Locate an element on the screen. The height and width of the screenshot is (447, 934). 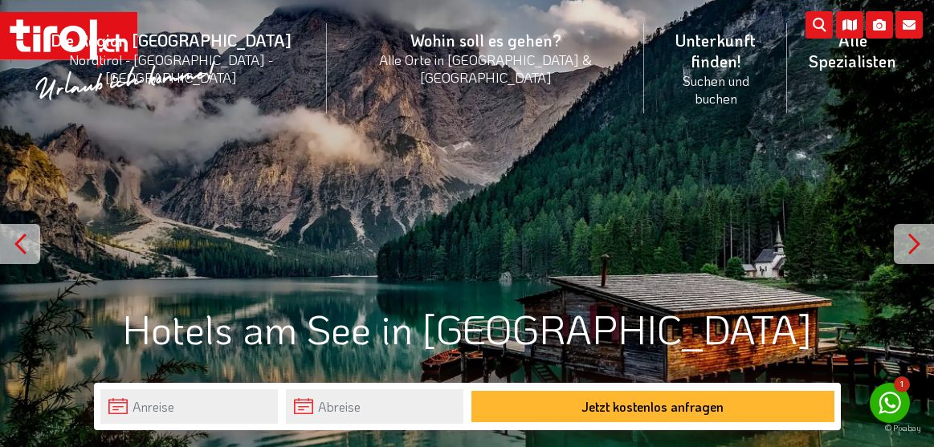
span: 1 is located at coordinates (902, 385).